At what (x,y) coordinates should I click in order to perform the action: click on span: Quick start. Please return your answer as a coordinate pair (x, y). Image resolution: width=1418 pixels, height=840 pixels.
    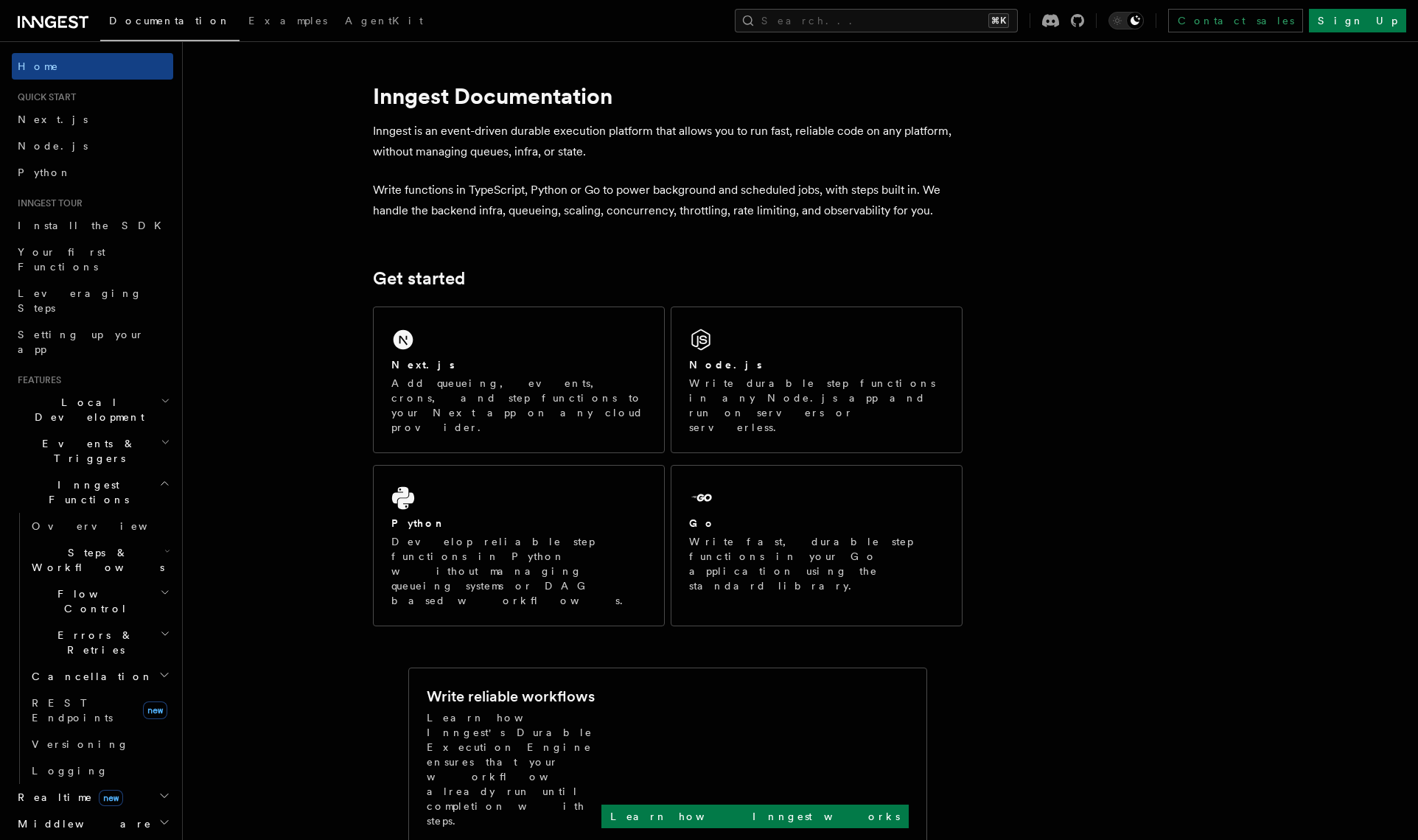
    Looking at the image, I should click on (43, 97).